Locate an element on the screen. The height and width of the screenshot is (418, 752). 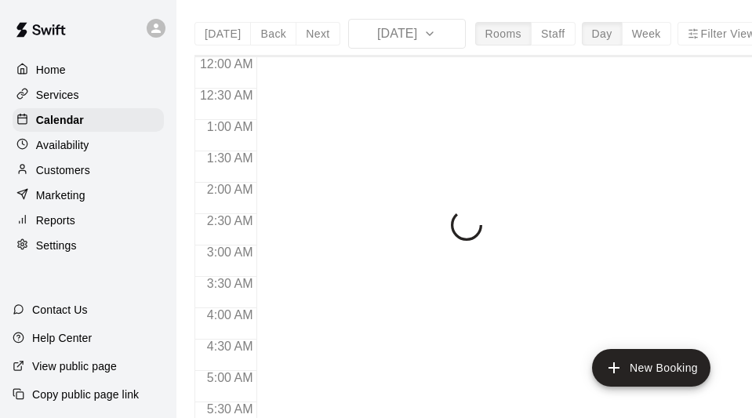
div: Services is located at coordinates (88, 95).